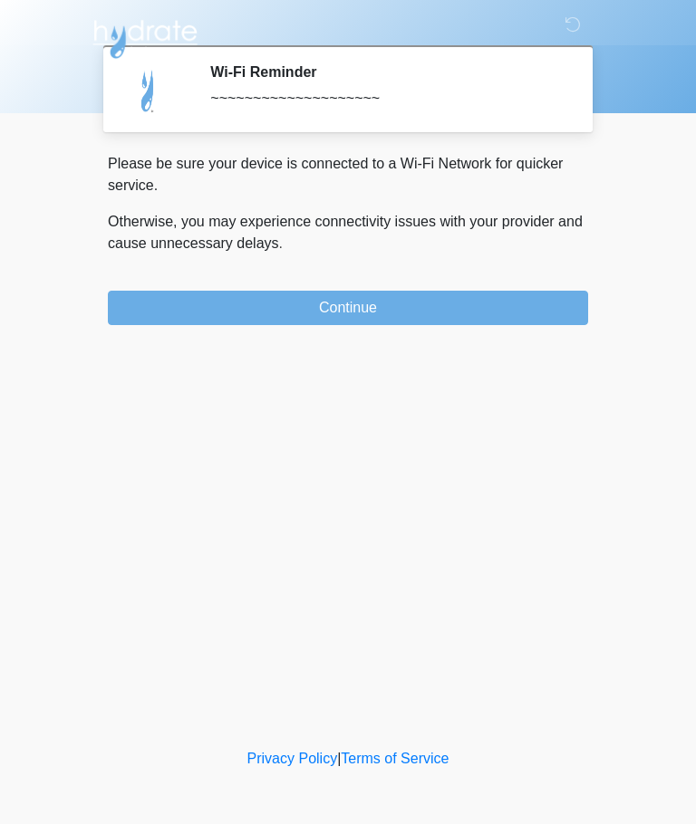 This screenshot has width=696, height=824. Describe the element at coordinates (149, 91) in the screenshot. I see `img: Agent Avatar` at that location.